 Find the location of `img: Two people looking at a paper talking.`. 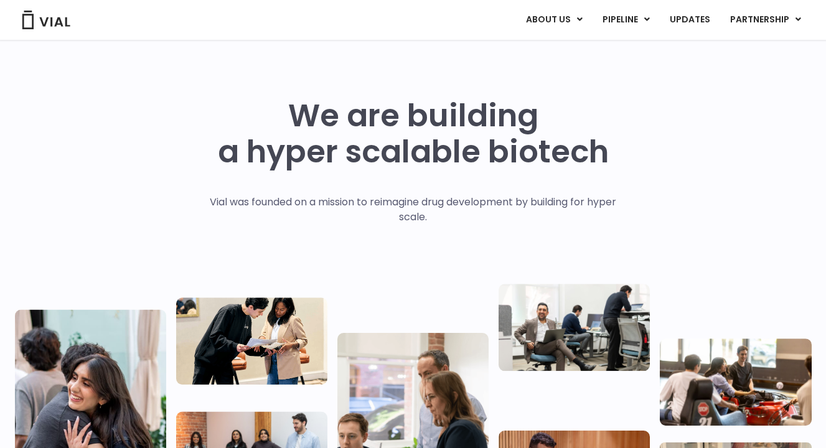

img: Two people looking at a paper talking. is located at coordinates (251, 341).